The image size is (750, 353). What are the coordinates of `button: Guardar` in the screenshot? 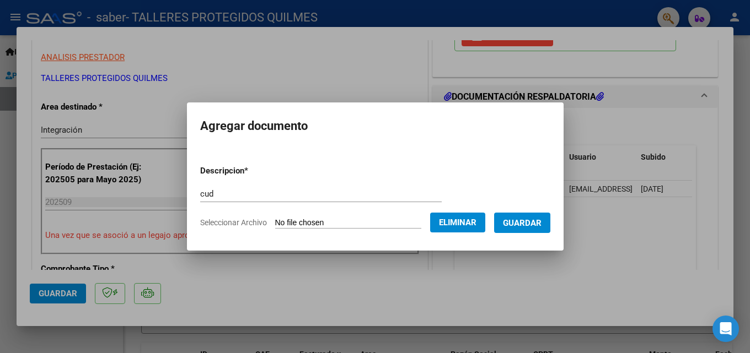 It's located at (522, 223).